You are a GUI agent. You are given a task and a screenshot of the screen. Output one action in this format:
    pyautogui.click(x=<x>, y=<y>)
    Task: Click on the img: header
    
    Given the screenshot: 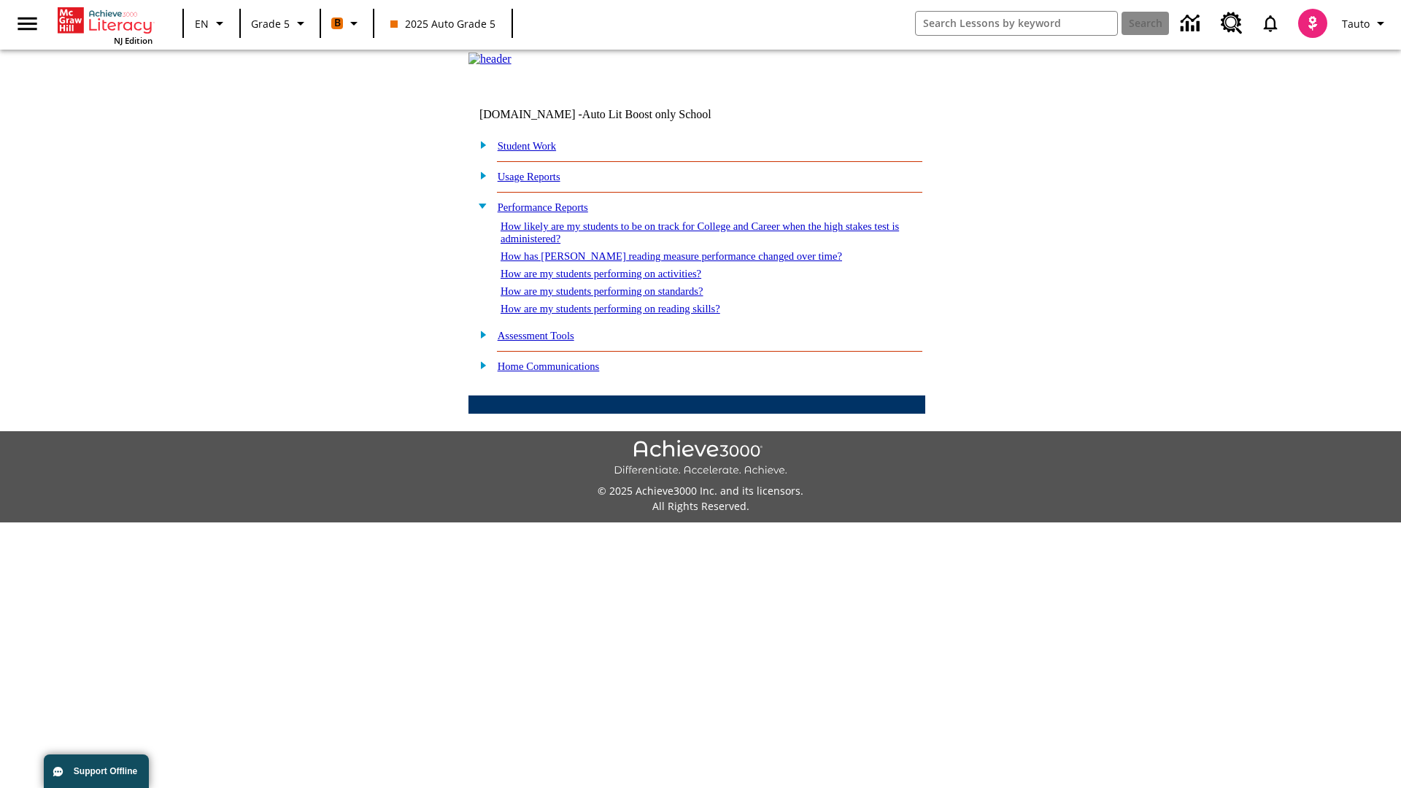 What is the action you would take?
    pyautogui.click(x=490, y=59)
    